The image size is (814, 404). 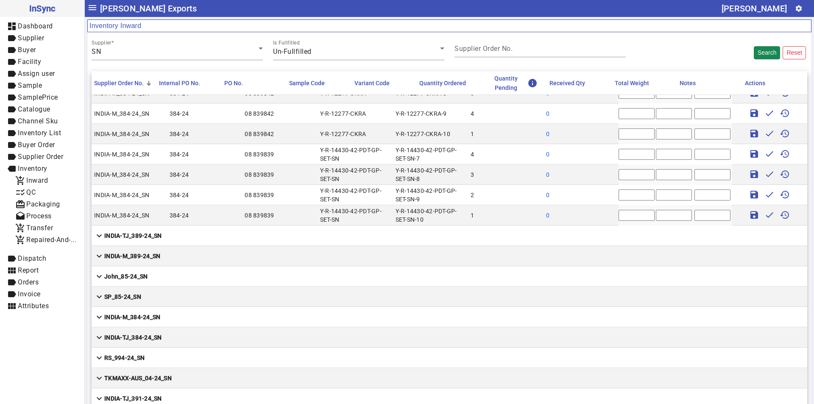 What do you see at coordinates (46, 181) in the screenshot?
I see `a: Inward` at bounding box center [46, 181].